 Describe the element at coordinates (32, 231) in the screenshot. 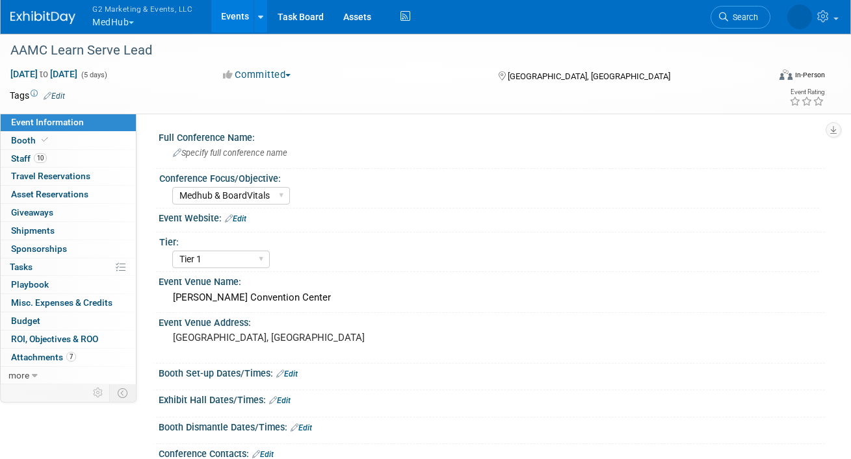

I see `span: Shipments` at that location.